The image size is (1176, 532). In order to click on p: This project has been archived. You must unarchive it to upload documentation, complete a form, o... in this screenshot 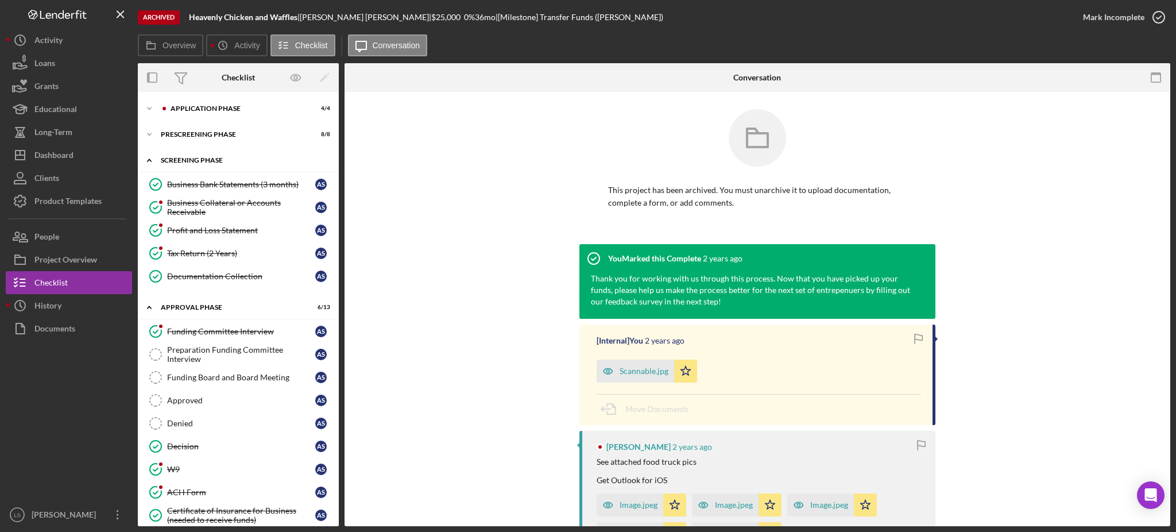, I will do `click(757, 196)`.